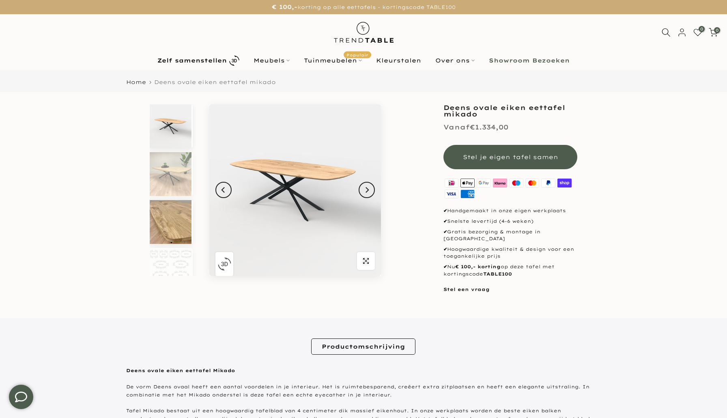  I want to click on a: Meubels, so click(272, 60).